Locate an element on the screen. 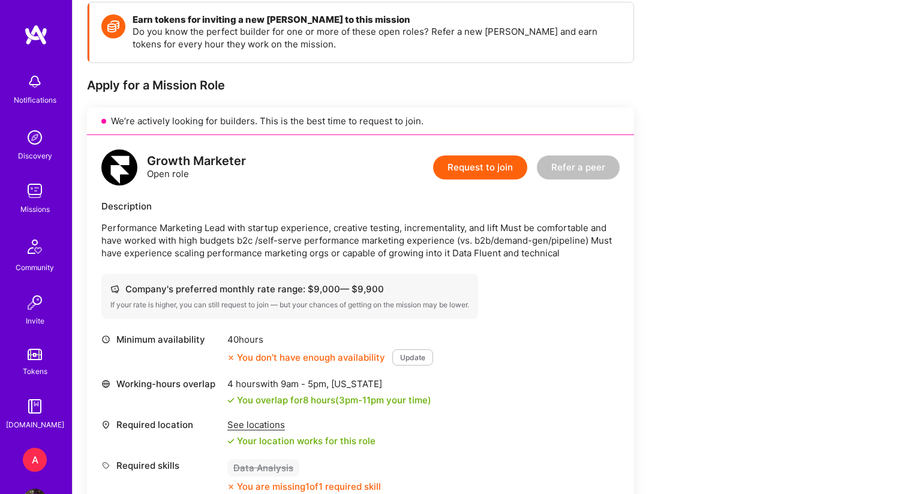  img: tokens is located at coordinates (35, 354).